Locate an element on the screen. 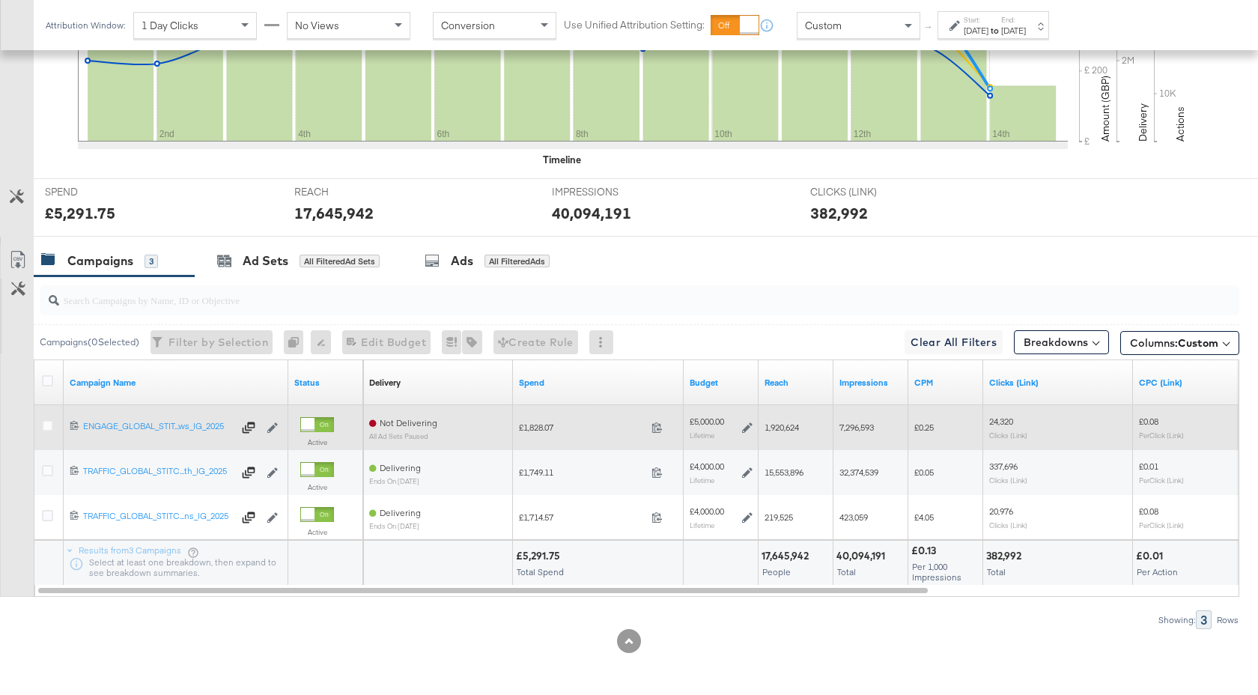 Image resolution: width=1258 pixels, height=695 pixels. input: Search Campaigns by Name, ID or Objective is located at coordinates (595, 294).